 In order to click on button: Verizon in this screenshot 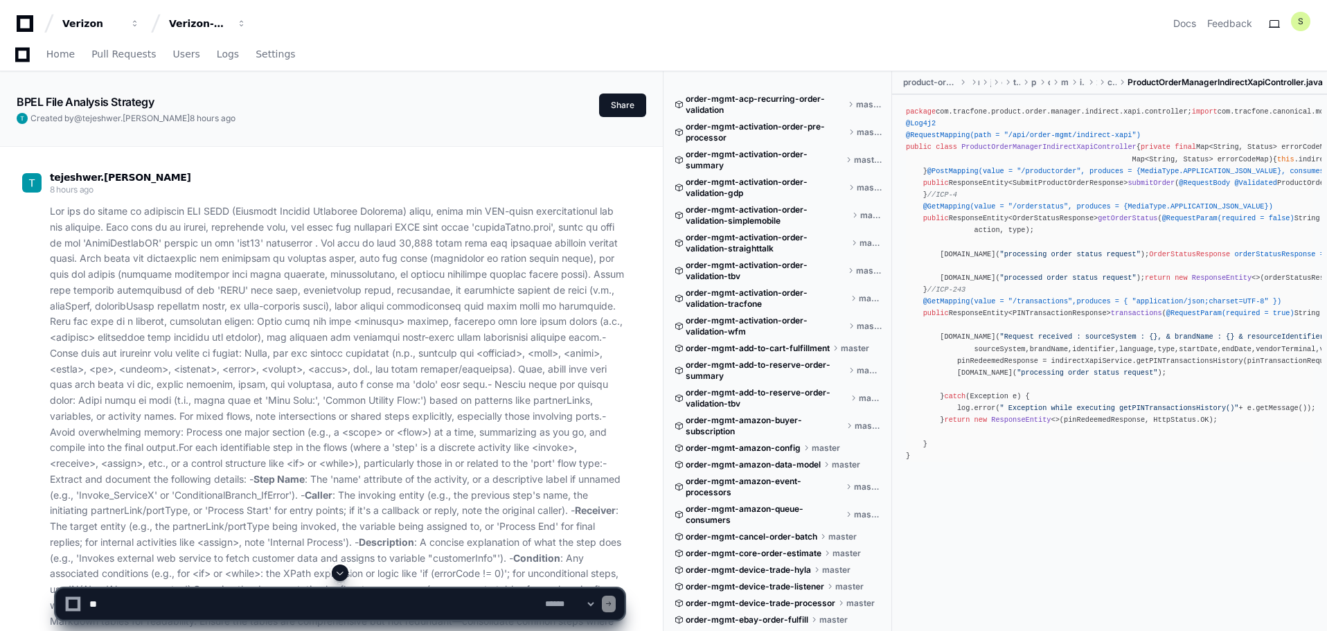, I will do `click(101, 24)`.